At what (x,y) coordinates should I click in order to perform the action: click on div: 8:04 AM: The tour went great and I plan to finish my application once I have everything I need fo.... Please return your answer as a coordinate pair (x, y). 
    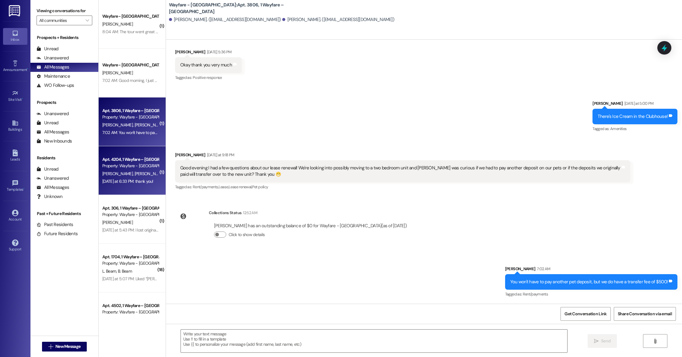
    Looking at the image, I should click on (200, 32).